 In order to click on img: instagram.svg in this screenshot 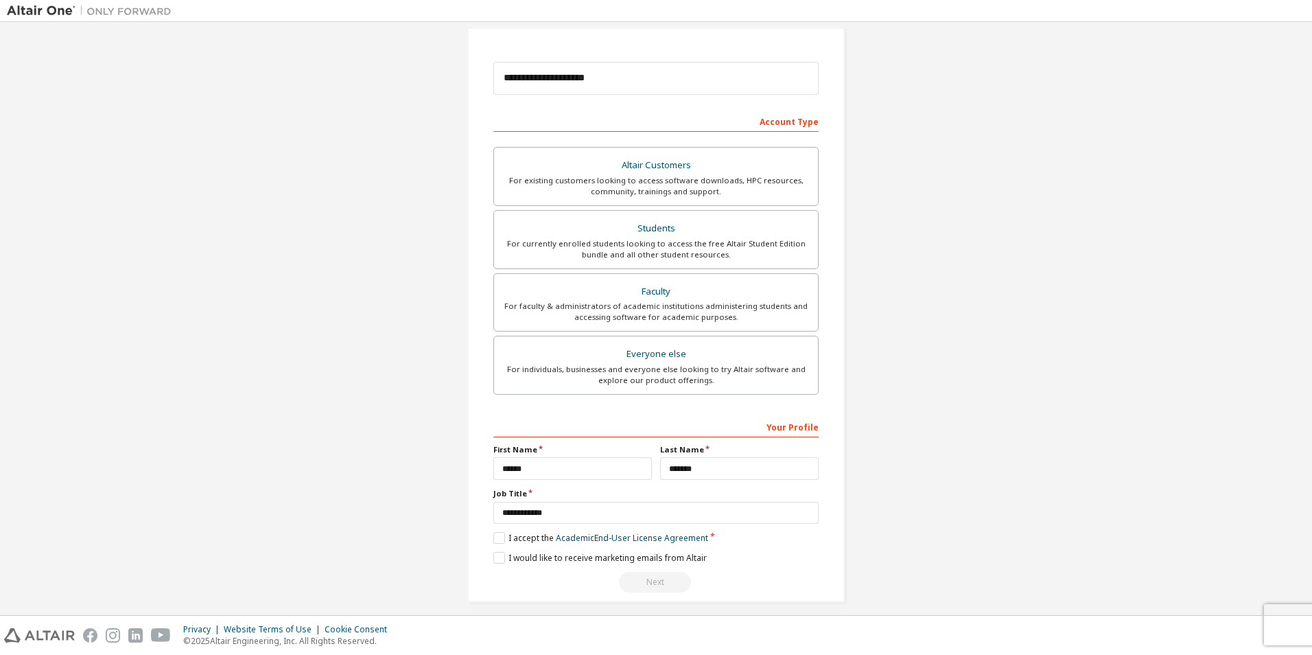, I will do `click(113, 635)`.